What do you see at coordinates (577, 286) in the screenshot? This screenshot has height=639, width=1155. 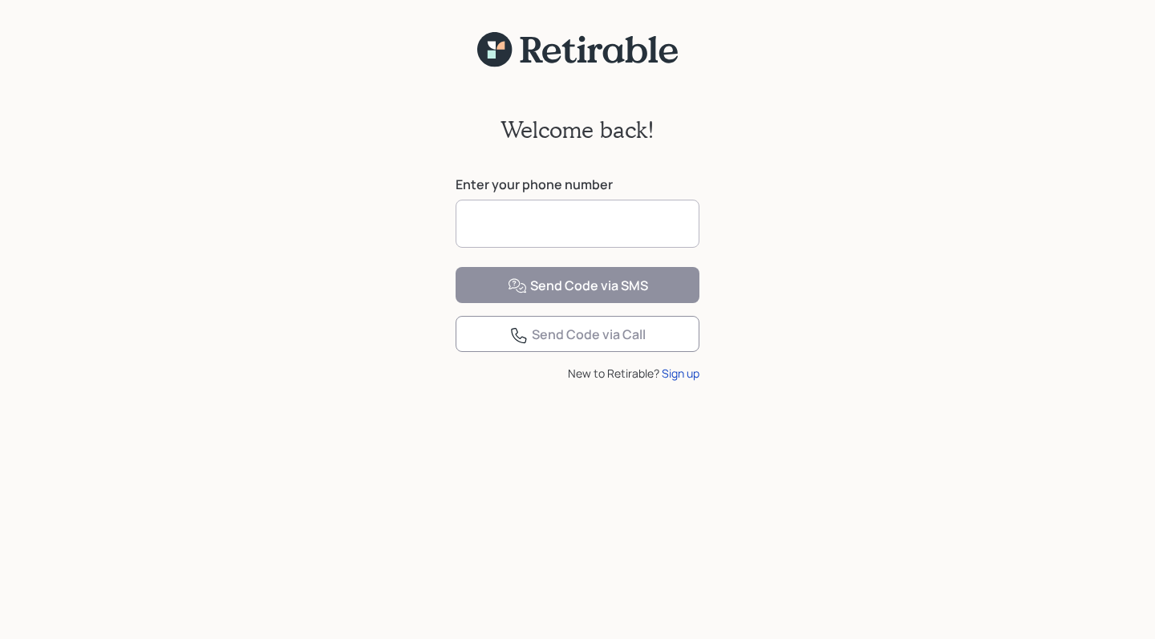 I see `div: Send Code via SMS` at bounding box center [577, 286].